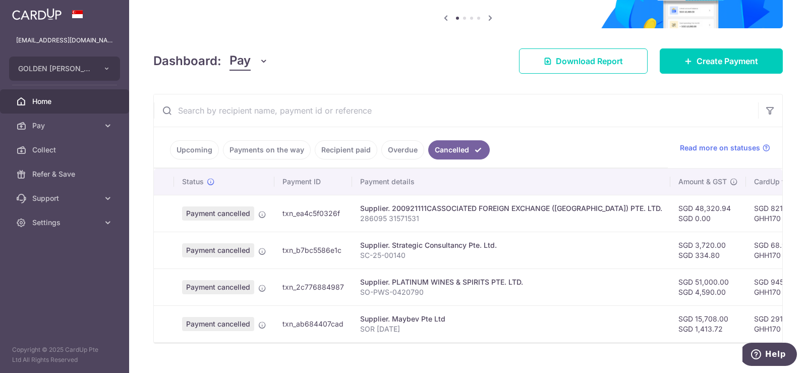 Image resolution: width=807 pixels, height=373 pixels. What do you see at coordinates (313, 250) in the screenshot?
I see `td: txn_b7bc5586e1c` at bounding box center [313, 250].